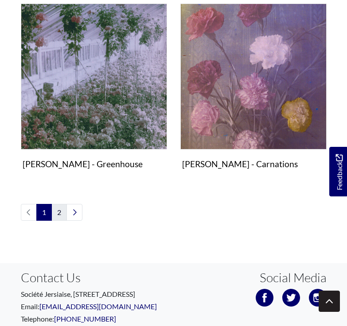 Image resolution: width=347 pixels, height=326 pixels. Describe the element at coordinates (338, 172) in the screenshot. I see `a: Would you like to provide feedback?` at that location.